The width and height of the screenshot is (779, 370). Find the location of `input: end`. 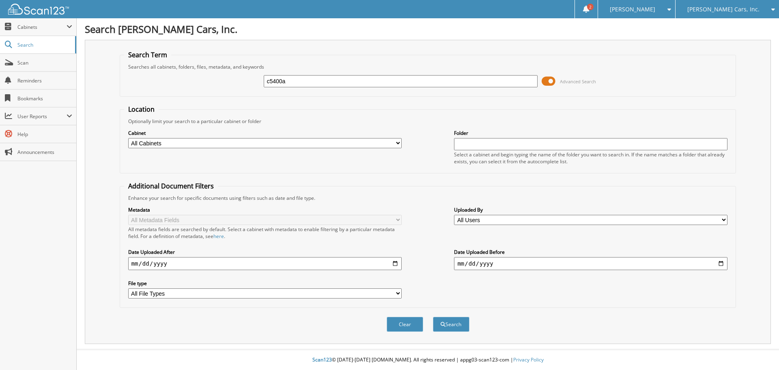

input: end is located at coordinates (591, 263).